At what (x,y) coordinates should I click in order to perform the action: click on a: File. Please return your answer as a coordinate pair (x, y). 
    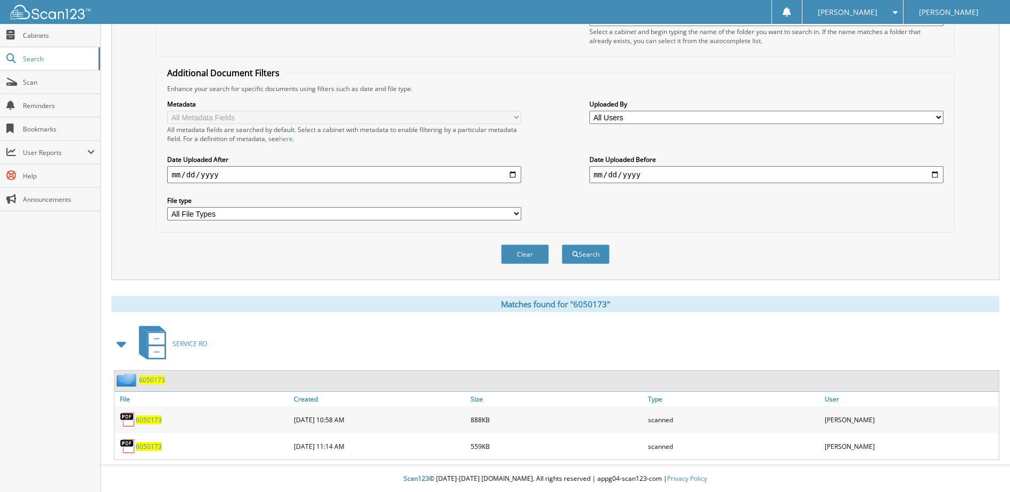
    Looking at the image, I should click on (203, 399).